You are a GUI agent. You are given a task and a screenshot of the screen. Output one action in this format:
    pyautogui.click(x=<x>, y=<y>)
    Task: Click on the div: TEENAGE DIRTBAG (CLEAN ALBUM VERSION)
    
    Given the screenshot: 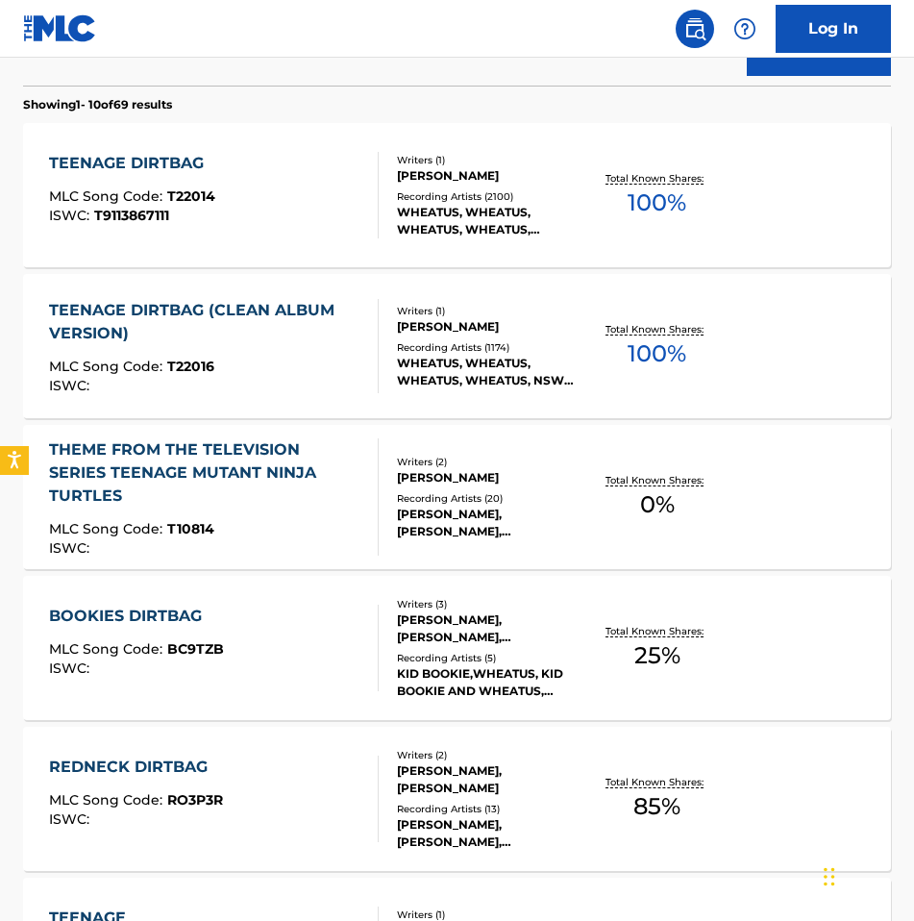 What is the action you would take?
    pyautogui.click(x=206, y=322)
    